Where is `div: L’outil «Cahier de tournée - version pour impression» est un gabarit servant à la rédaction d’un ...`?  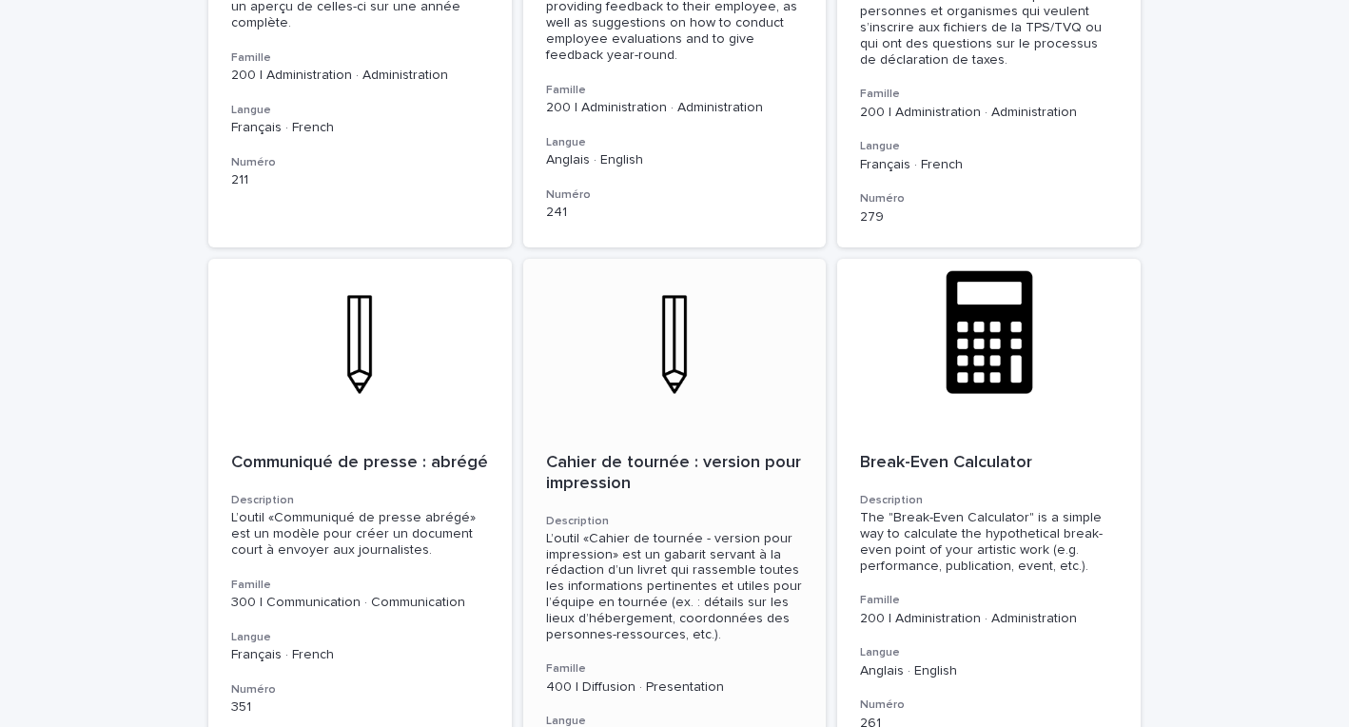 div: L’outil «Cahier de tournée - version pour impression» est un gabarit servant à la rédaction d’un ... is located at coordinates (674, 587).